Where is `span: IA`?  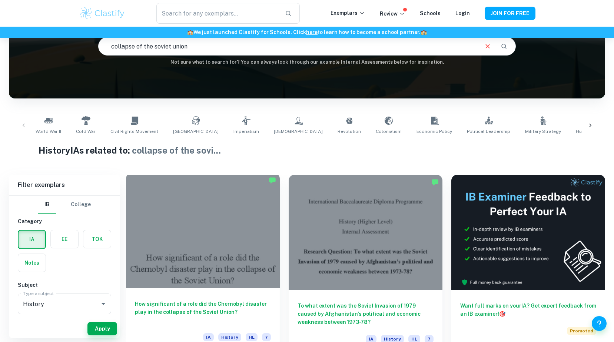
span: IA is located at coordinates (208, 338).